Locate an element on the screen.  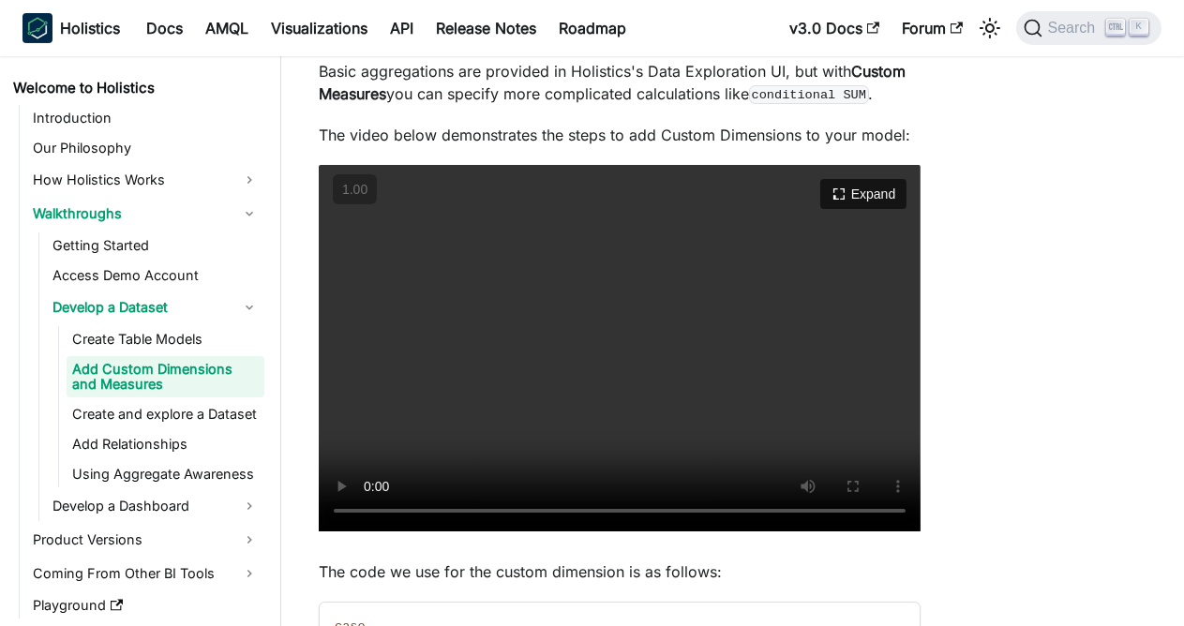
img: Holistics is located at coordinates (38, 28).